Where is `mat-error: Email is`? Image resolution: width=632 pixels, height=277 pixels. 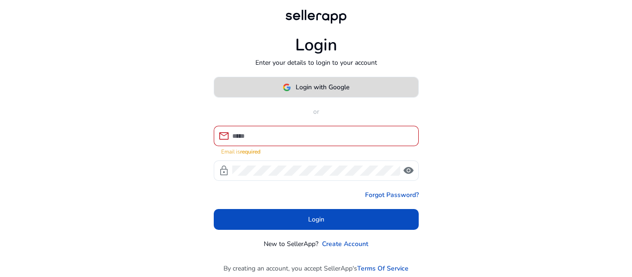 mat-error: Email is is located at coordinates (316, 151).